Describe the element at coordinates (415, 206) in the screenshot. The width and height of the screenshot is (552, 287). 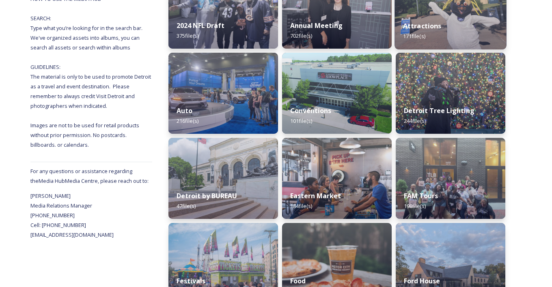
I see `span: 198 file(s)` at that location.